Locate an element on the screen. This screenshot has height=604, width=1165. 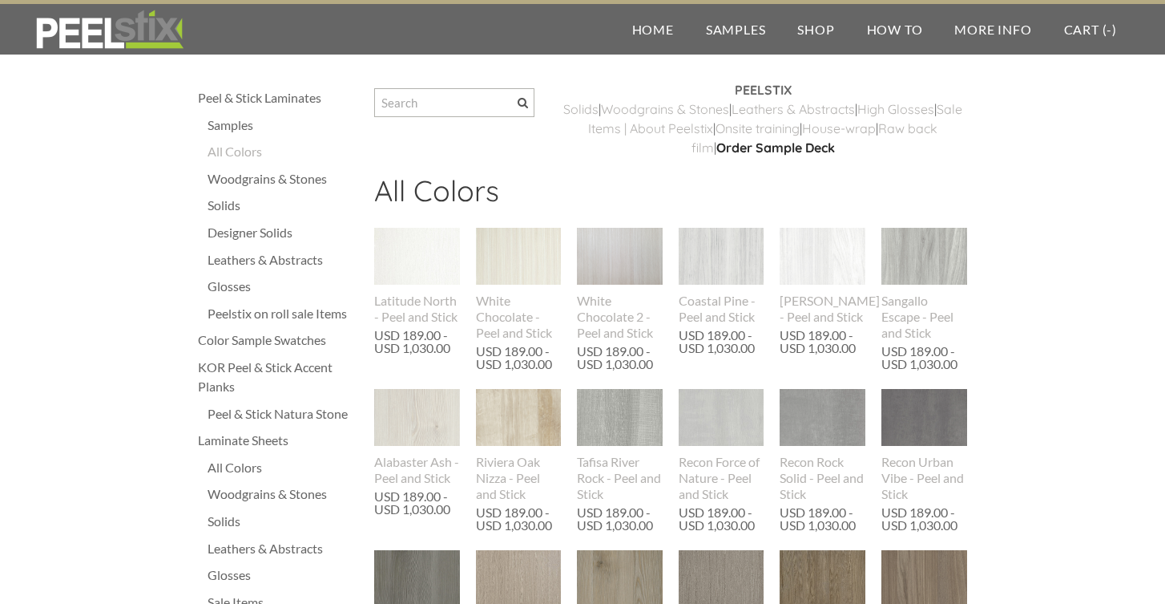
a: Latitude North - Peel and Stick is located at coordinates (417, 276).